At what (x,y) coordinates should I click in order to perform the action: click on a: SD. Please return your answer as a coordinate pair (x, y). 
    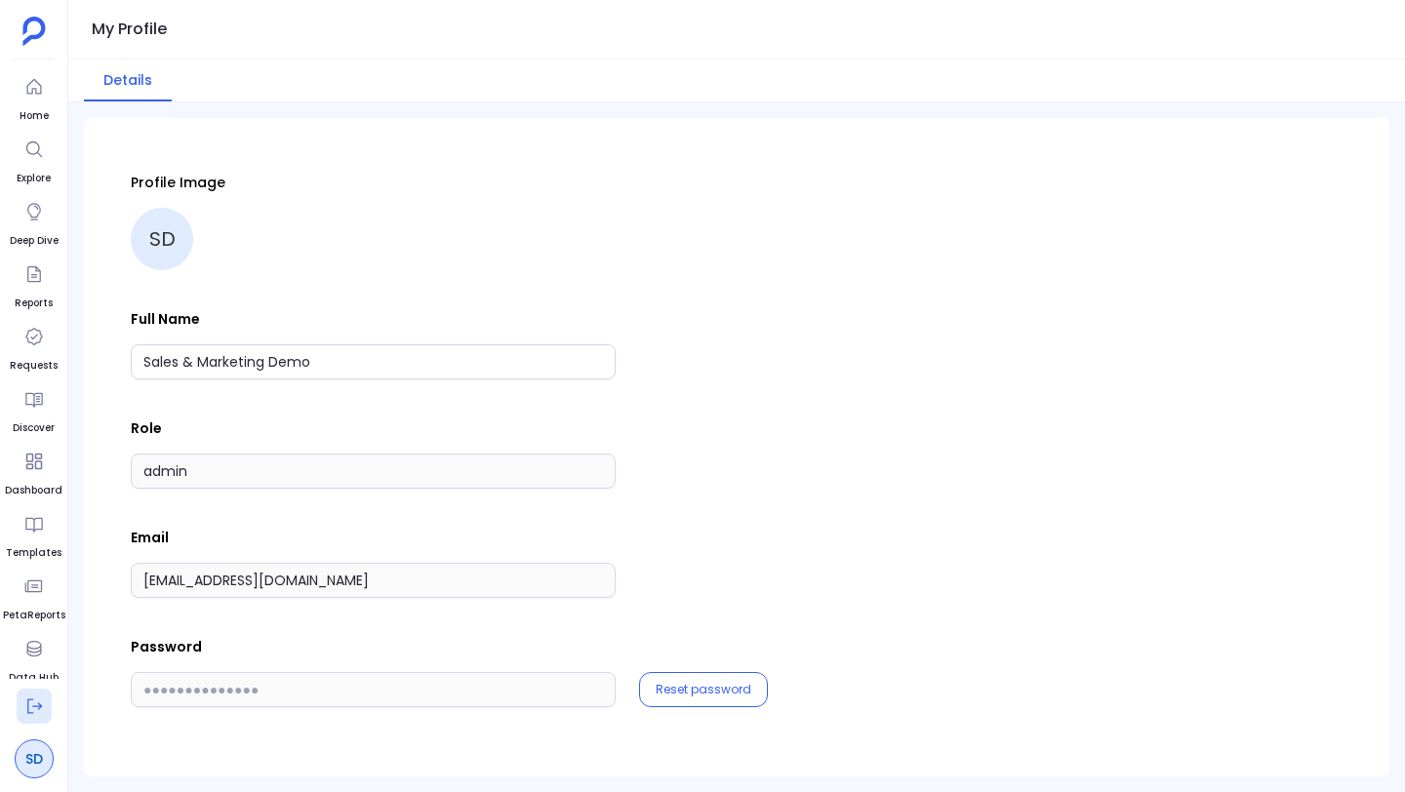
    Looking at the image, I should click on (34, 759).